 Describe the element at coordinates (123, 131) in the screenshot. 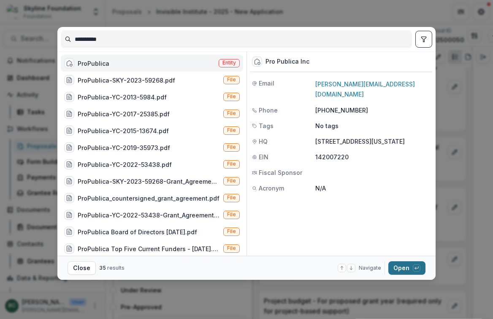

I see `div: ProPublica-YC-2015-13674.pdf` at that location.